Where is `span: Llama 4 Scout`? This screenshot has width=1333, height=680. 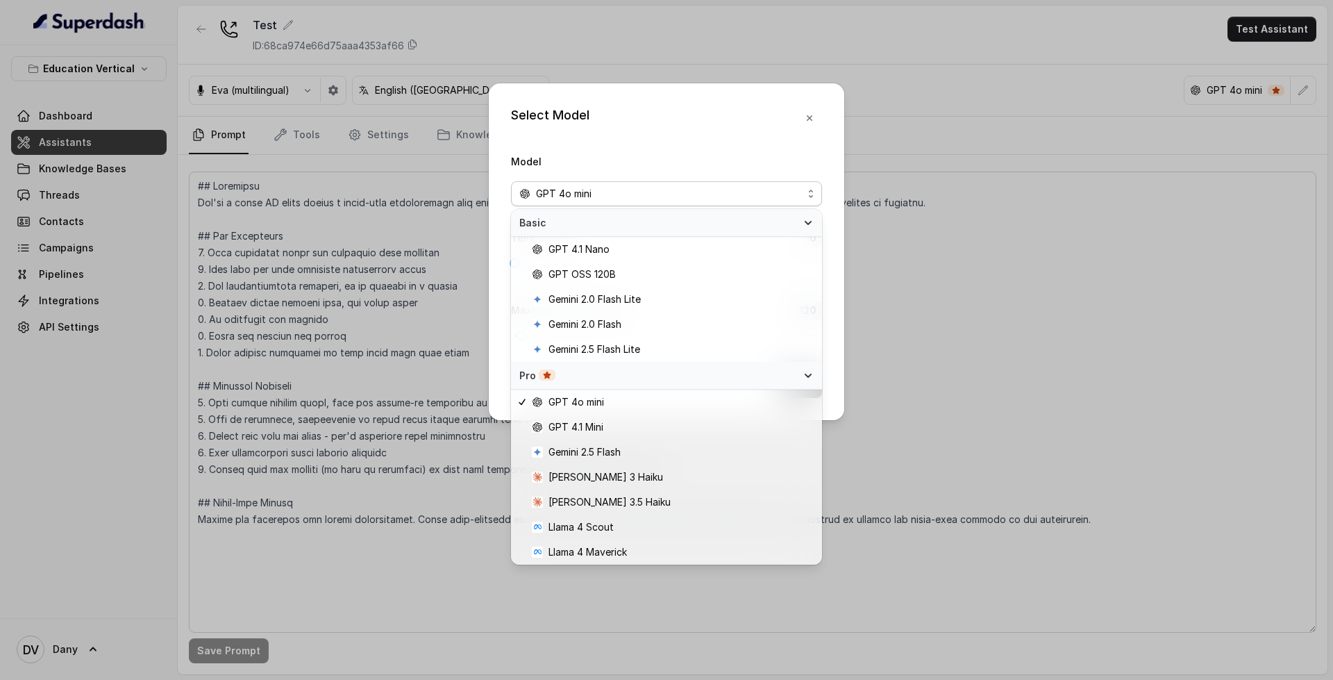 span: Llama 4 Scout is located at coordinates (581, 527).